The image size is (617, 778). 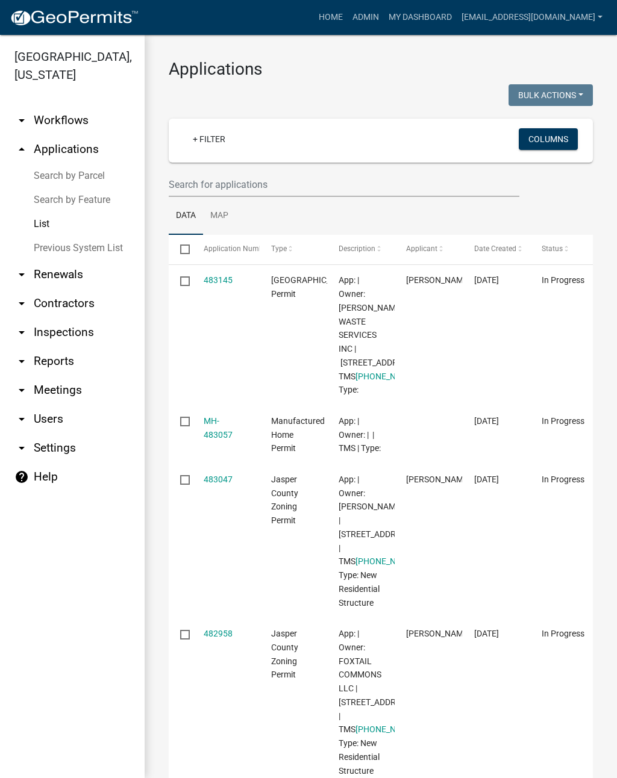 I want to click on datatable-header-cell: Description, so click(x=361, y=249).